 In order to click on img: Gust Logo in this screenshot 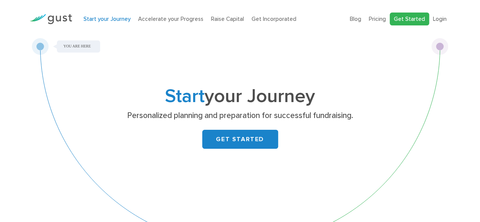, I will do `click(51, 19)`.